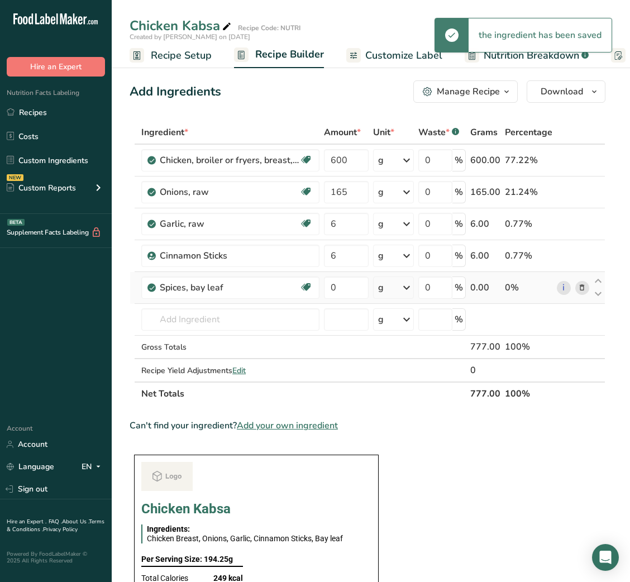  Describe the element at coordinates (229, 192) in the screenshot. I see `div: Onions, raw` at that location.